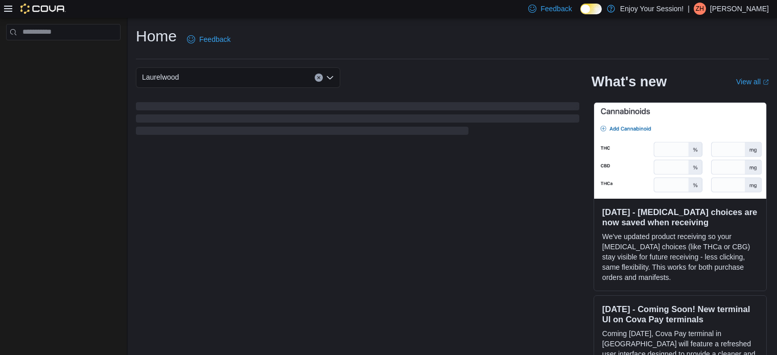 Image resolution: width=777 pixels, height=355 pixels. Describe the element at coordinates (580, 14) in the screenshot. I see `span: Dark Mode` at that location.